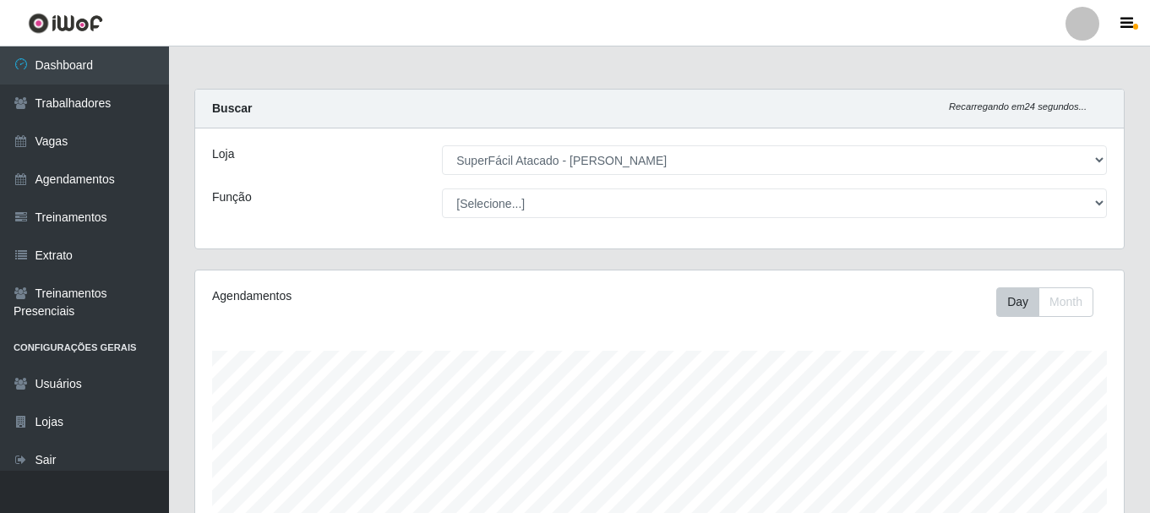  Describe the element at coordinates (1018, 302) in the screenshot. I see `button: Day` at that location.